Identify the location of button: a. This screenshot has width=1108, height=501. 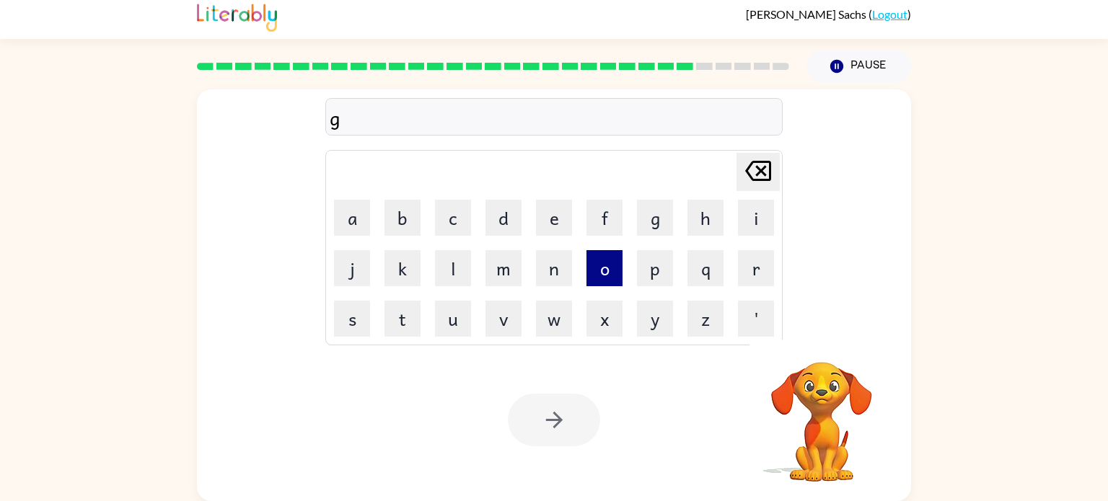
(352, 218).